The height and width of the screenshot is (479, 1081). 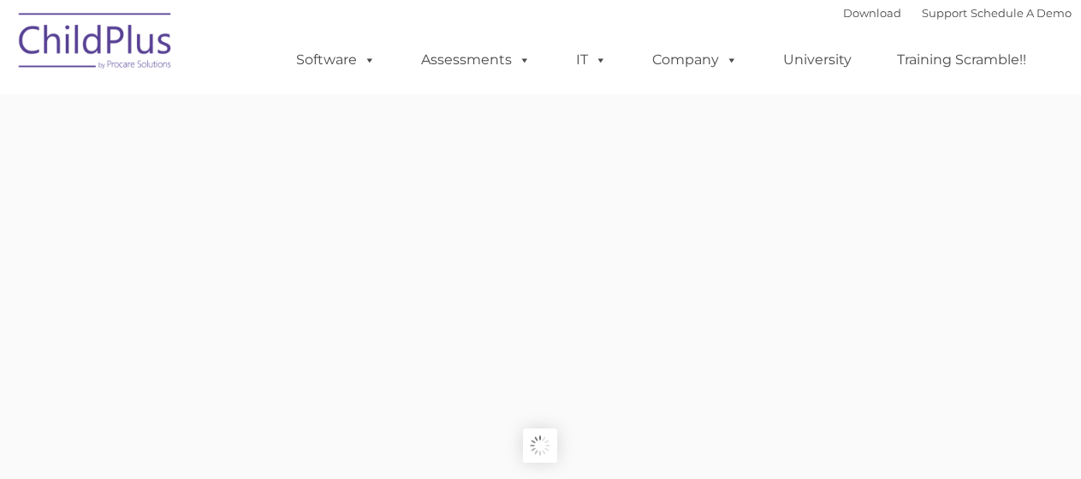 What do you see at coordinates (1021, 13) in the screenshot?
I see `a: Schedule A Demo` at bounding box center [1021, 13].